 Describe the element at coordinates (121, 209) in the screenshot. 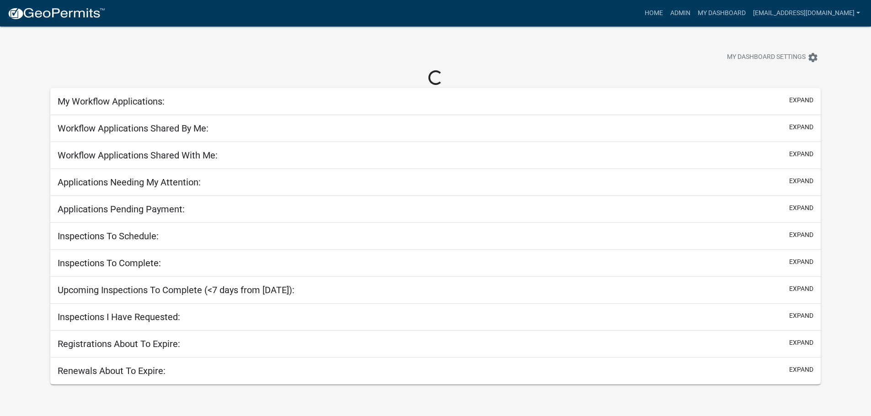

I see `h5: Applications Pending Payment:` at that location.